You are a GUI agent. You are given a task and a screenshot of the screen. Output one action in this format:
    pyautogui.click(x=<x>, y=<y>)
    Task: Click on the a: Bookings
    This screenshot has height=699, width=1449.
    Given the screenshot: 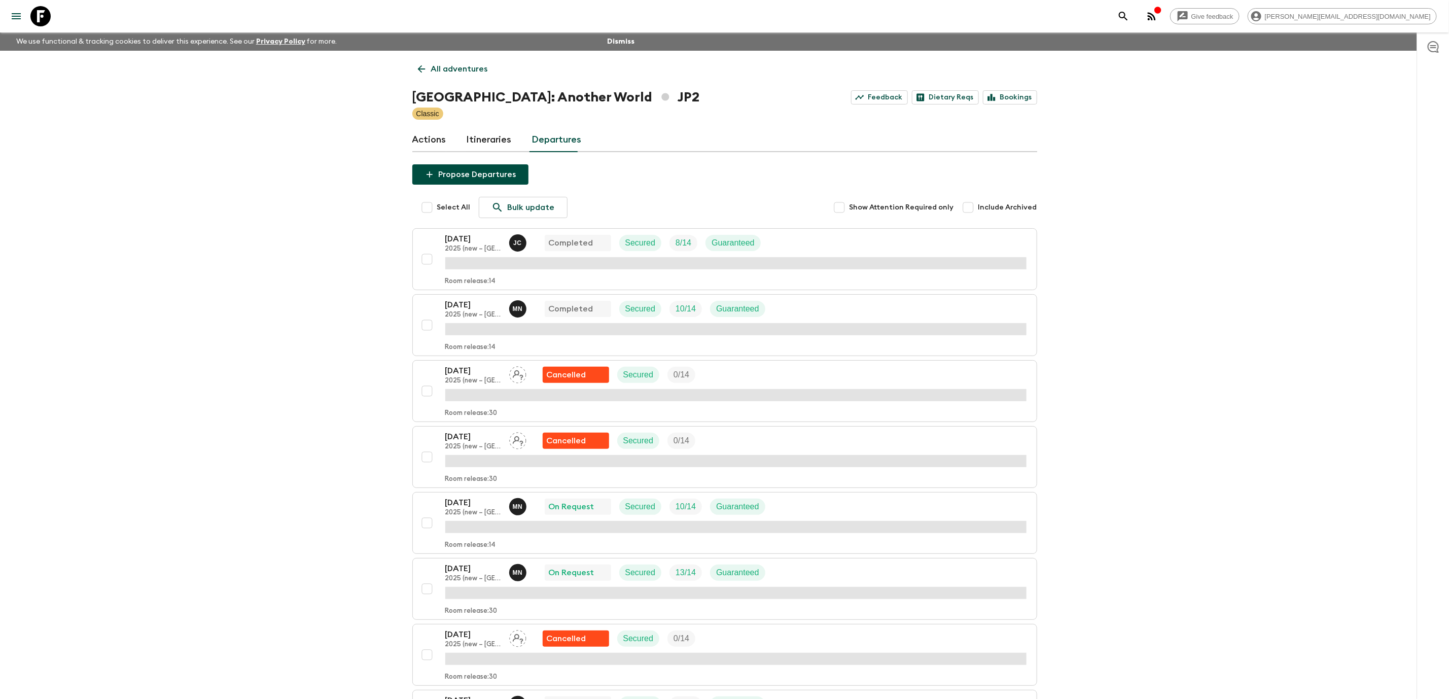 What is the action you would take?
    pyautogui.click(x=1010, y=97)
    